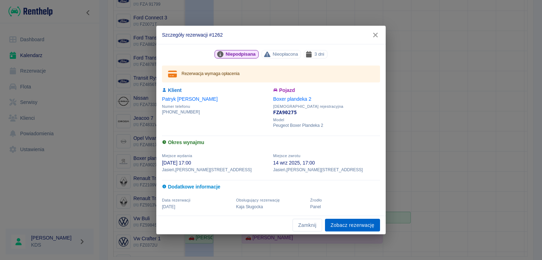 The width and height of the screenshot is (542, 260). What do you see at coordinates (285, 54) in the screenshot?
I see `span: Nieopłacona` at bounding box center [285, 54].